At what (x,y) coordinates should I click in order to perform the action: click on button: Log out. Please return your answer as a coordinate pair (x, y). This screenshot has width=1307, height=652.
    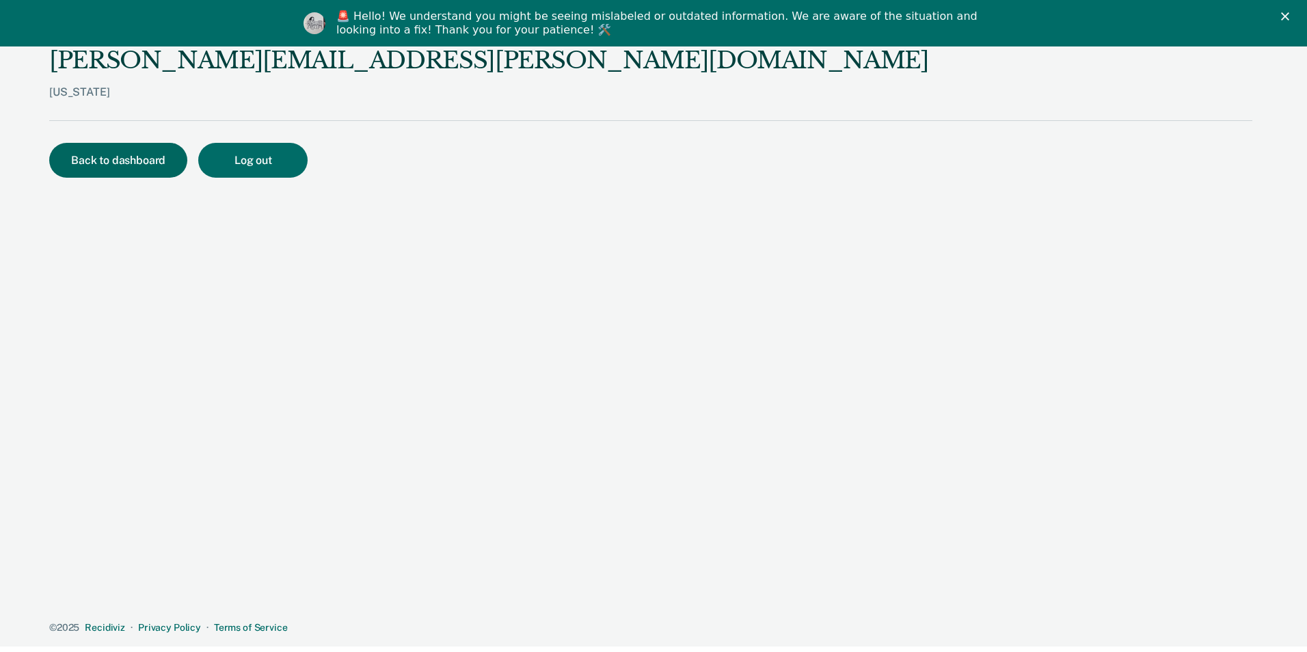
    Looking at the image, I should click on (253, 160).